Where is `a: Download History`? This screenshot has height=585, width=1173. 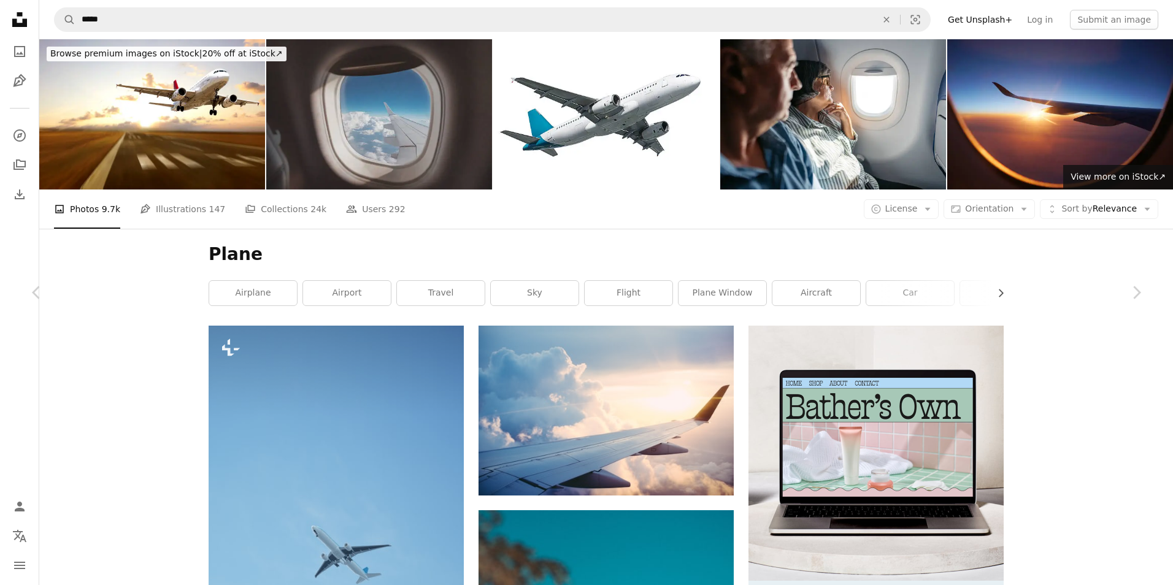
a: Download History is located at coordinates (20, 194).